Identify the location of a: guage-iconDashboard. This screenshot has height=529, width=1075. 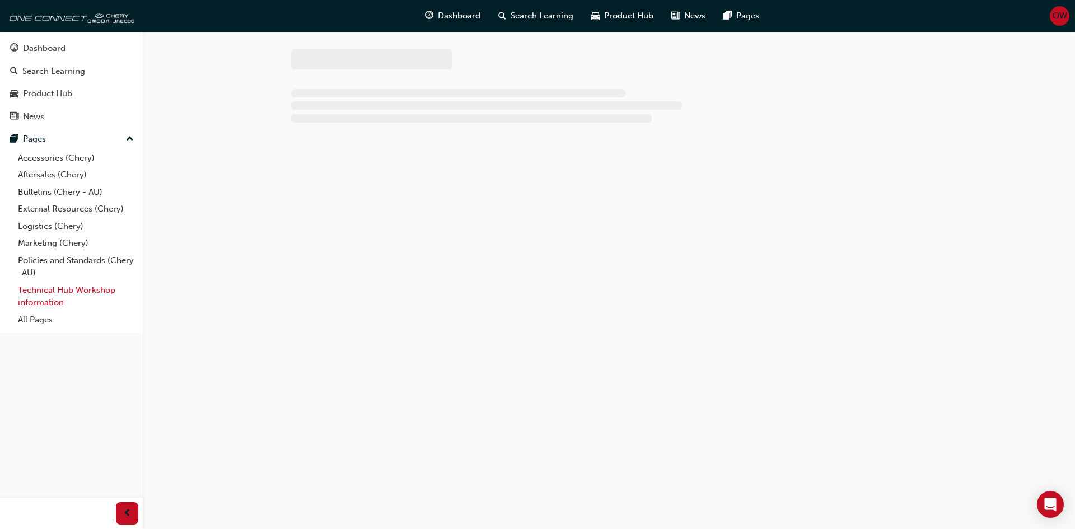
(452, 16).